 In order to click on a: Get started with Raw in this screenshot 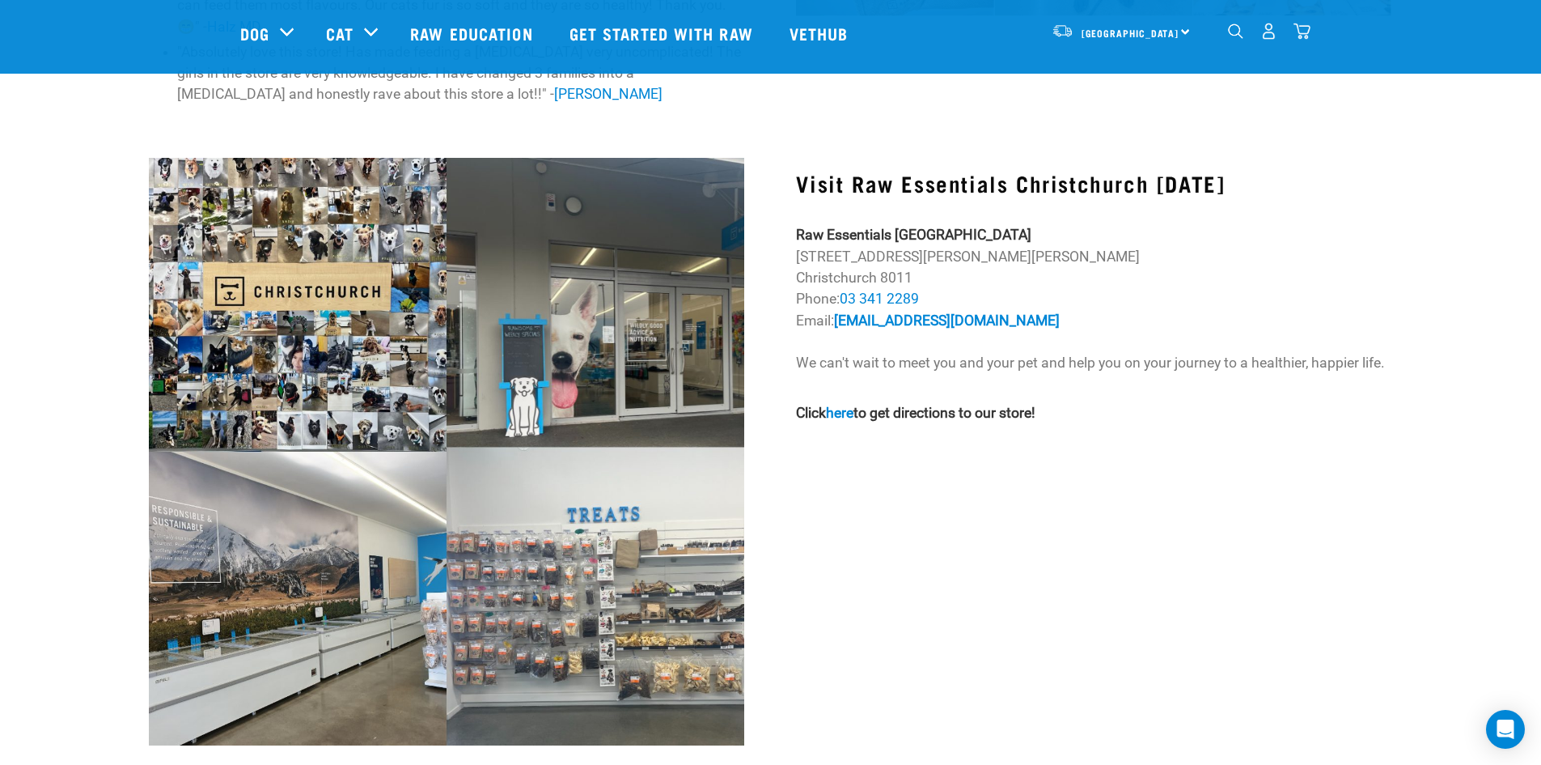, I will do `click(664, 33)`.